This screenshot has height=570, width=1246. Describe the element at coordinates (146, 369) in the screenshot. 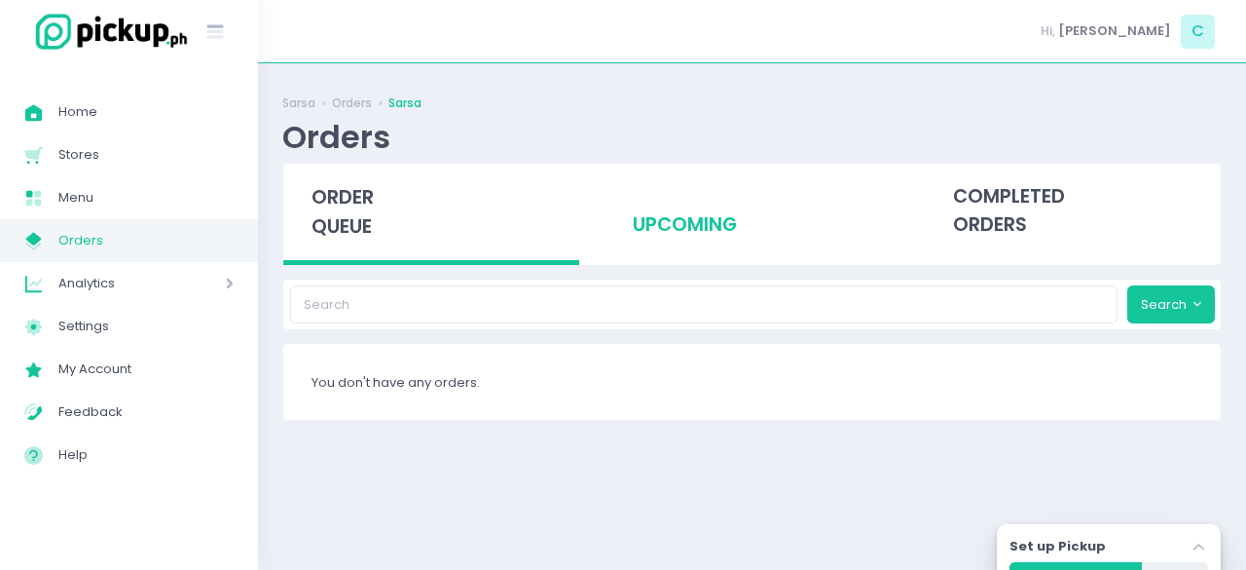

I see `span: My Account` at that location.